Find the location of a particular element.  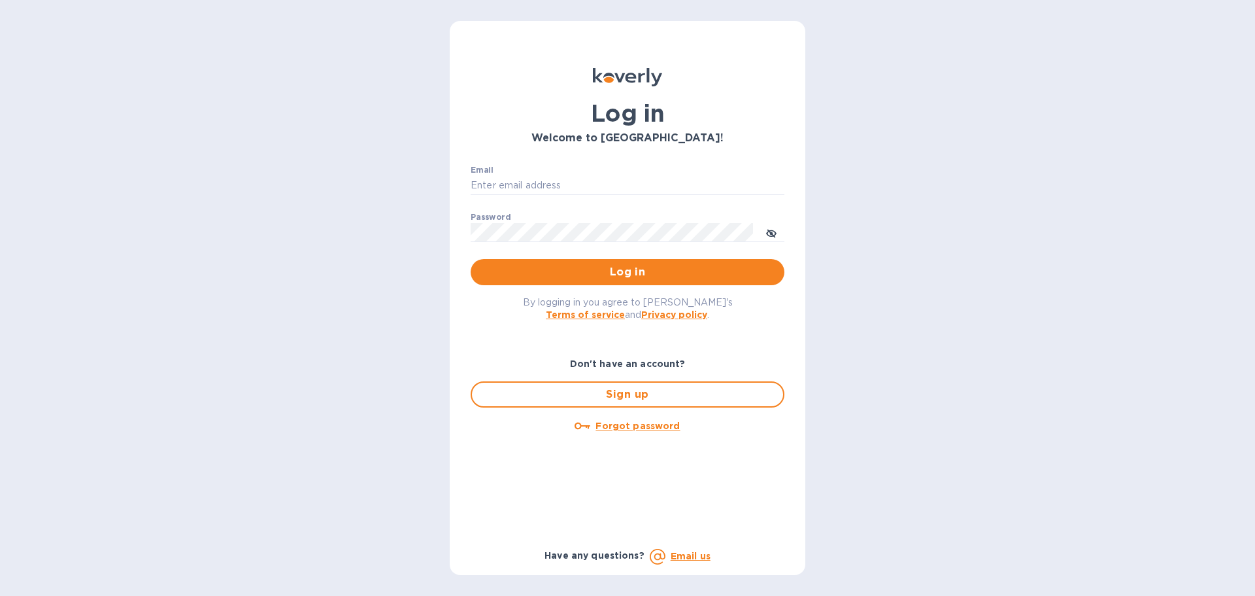

label: Email is located at coordinates (482, 170).